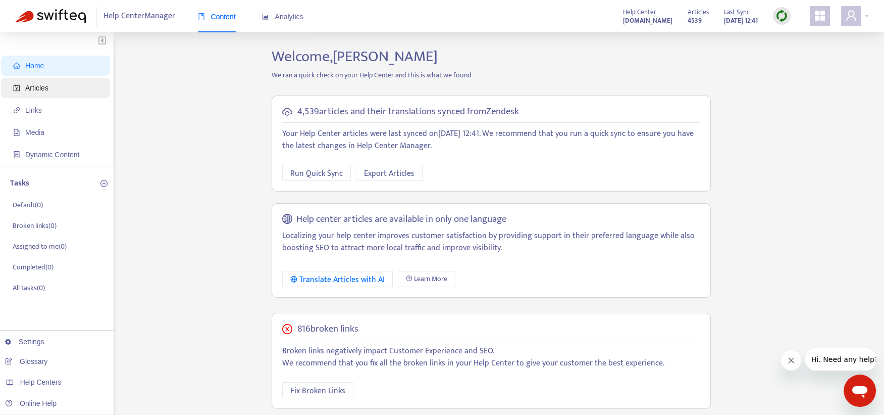 Image resolution: width=884 pixels, height=415 pixels. What do you see at coordinates (17, 110) in the screenshot?
I see `span: link` at bounding box center [17, 110].